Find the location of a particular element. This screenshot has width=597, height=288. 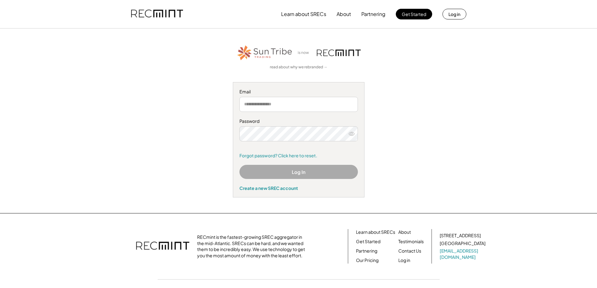

div: Email is located at coordinates (299, 92).